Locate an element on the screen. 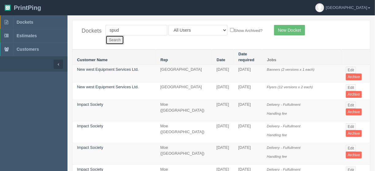 This screenshot has height=171, width=375. a: Rep is located at coordinates (164, 60).